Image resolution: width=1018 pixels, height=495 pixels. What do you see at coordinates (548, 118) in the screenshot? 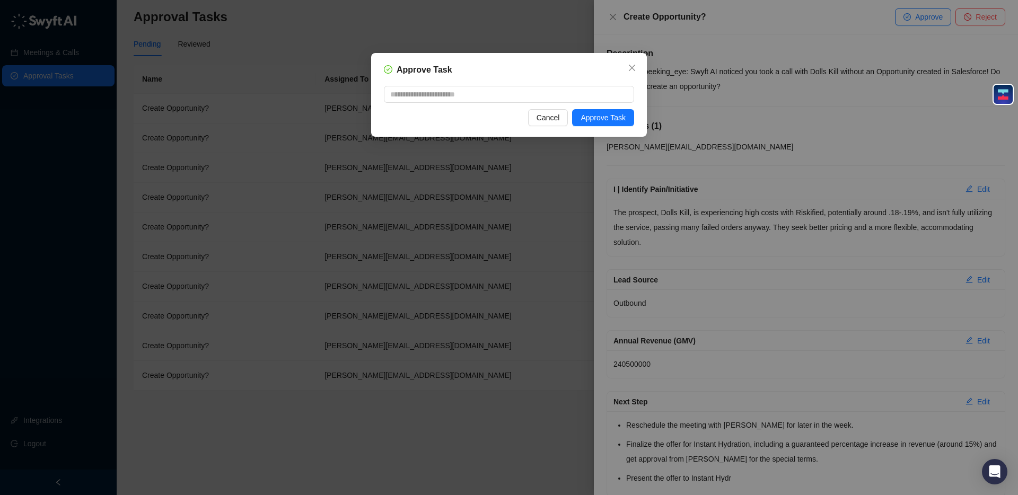
I see `button: Cancel` at bounding box center [548, 118].